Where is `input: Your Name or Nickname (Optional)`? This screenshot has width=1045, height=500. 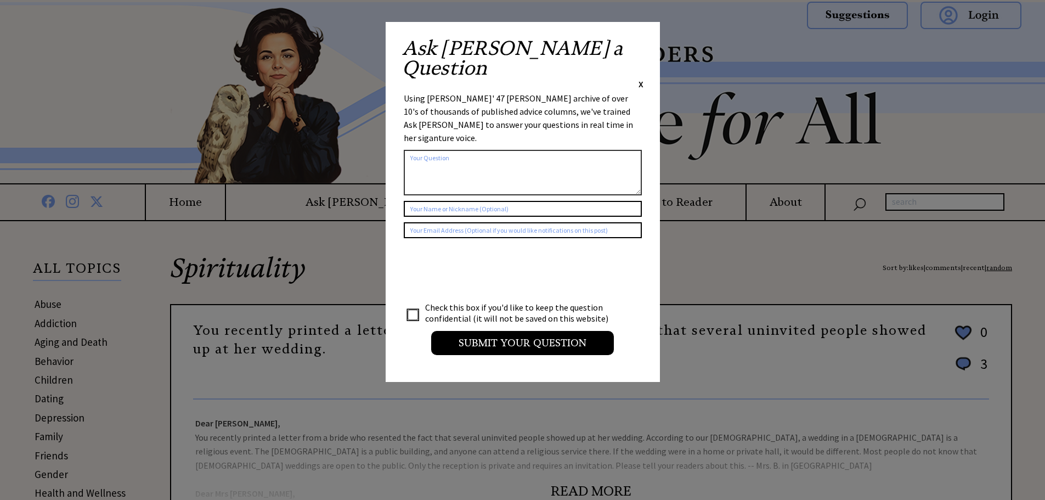
input: Your Name or Nickname (Optional) is located at coordinates (523, 208).